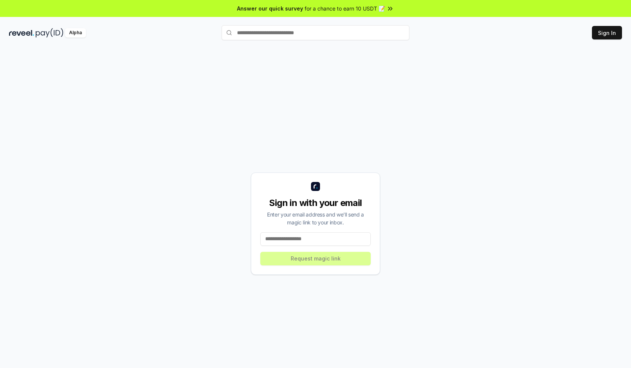  What do you see at coordinates (21, 33) in the screenshot?
I see `img: reveel_dark` at bounding box center [21, 33].